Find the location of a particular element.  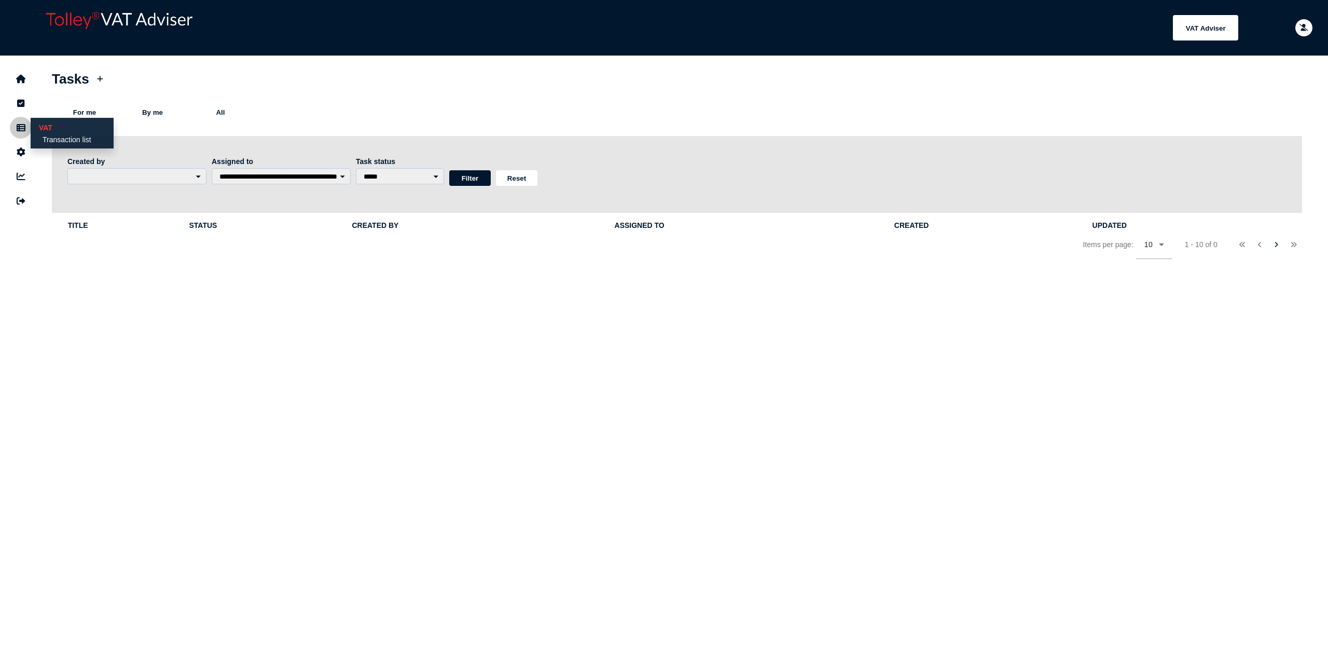

label: Assigned to is located at coordinates (281, 161).